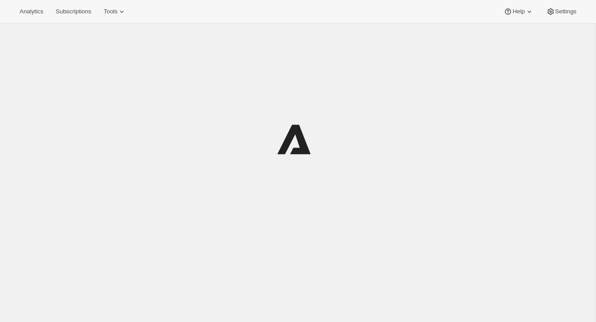 The width and height of the screenshot is (596, 322). What do you see at coordinates (73, 12) in the screenshot?
I see `button: Subscriptions` at bounding box center [73, 12].